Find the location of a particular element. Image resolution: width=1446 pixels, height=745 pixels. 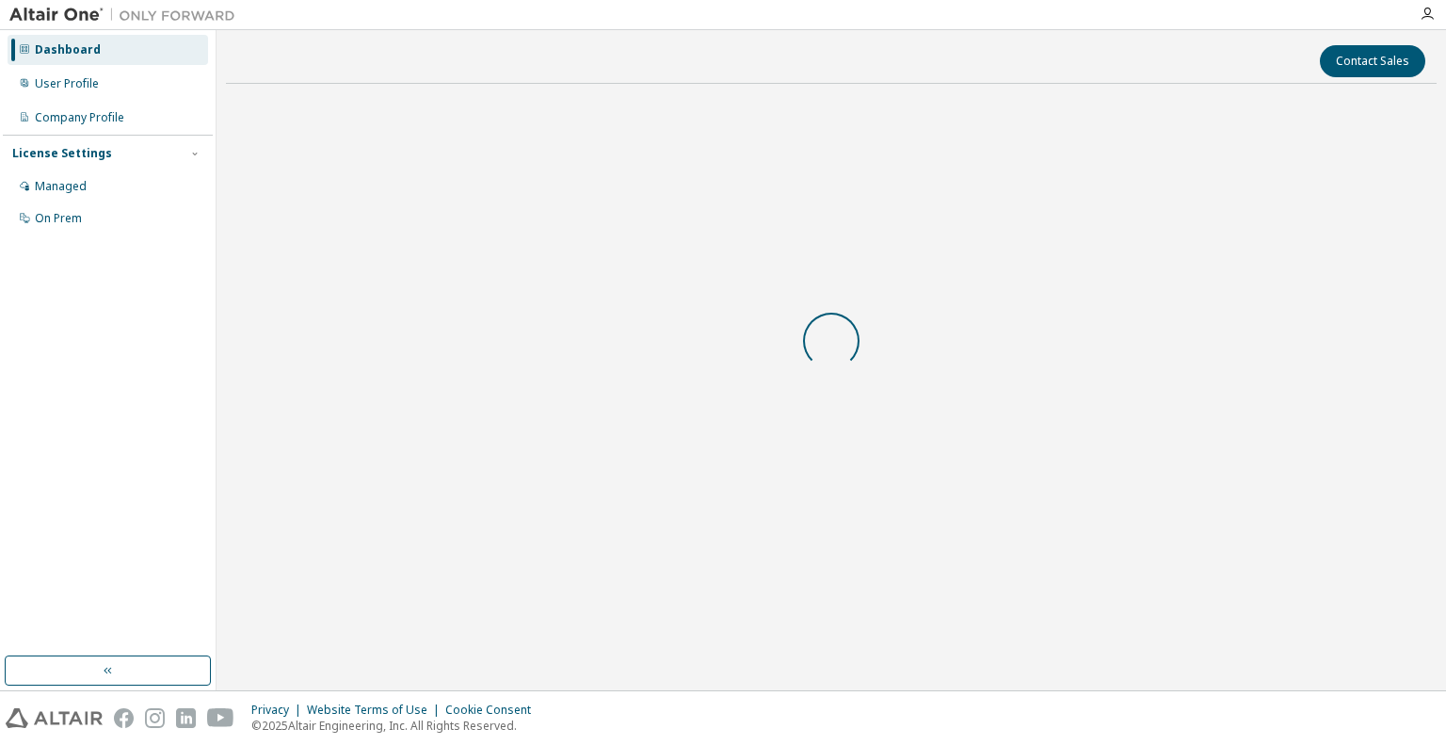

img: Altair One is located at coordinates (127, 15).